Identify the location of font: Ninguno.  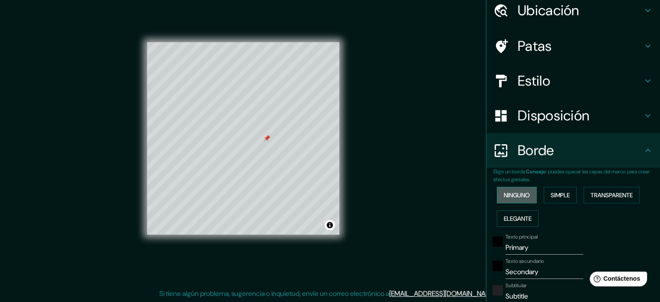
(517, 195).